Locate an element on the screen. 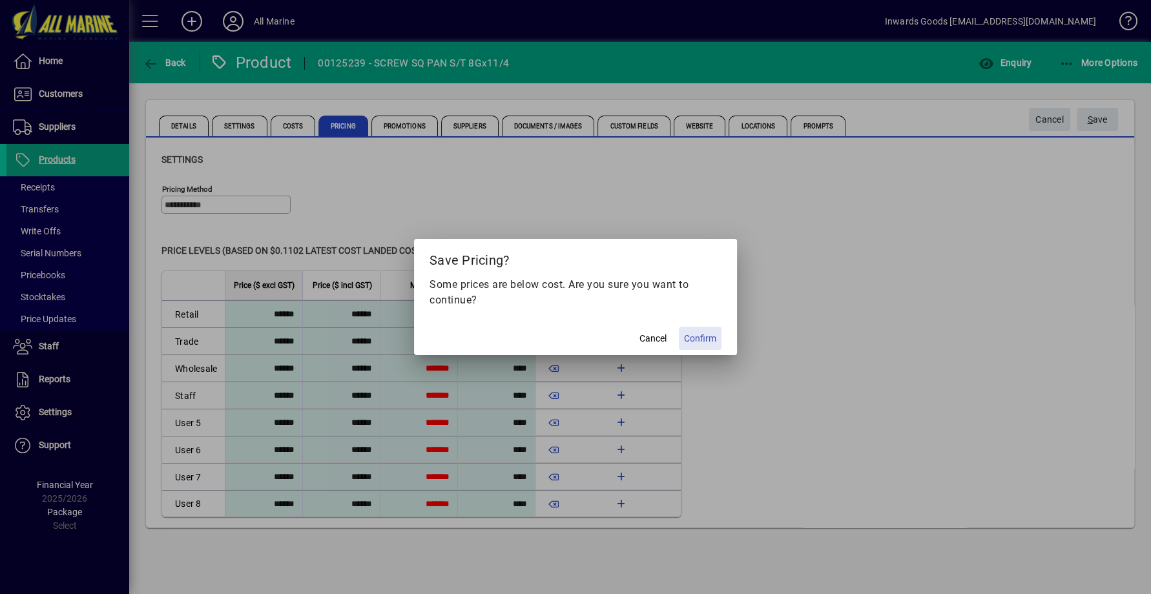 This screenshot has height=594, width=1151. button: Cancel is located at coordinates (653, 338).